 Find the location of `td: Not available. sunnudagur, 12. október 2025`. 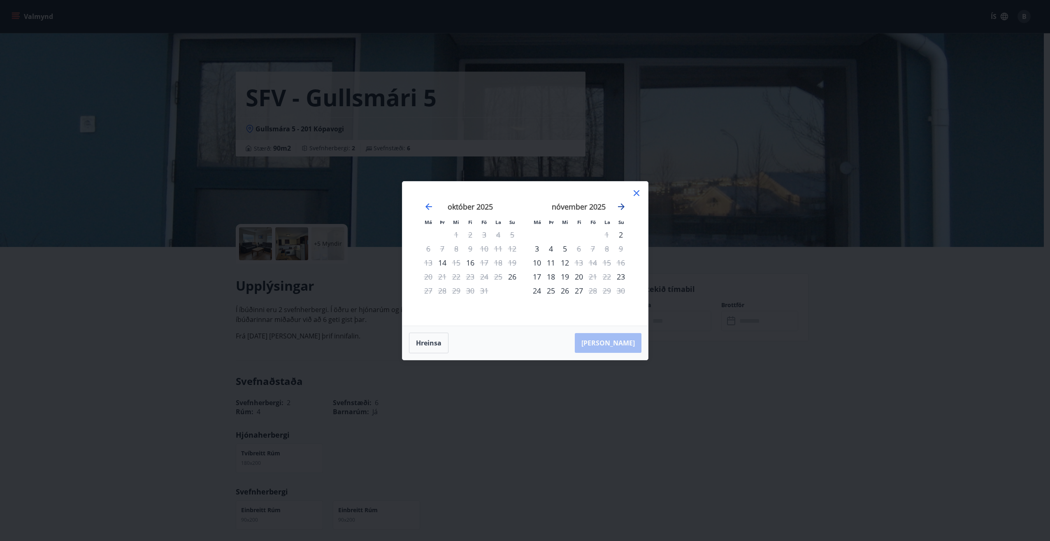

td: Not available. sunnudagur, 12. október 2025 is located at coordinates (512, 249).